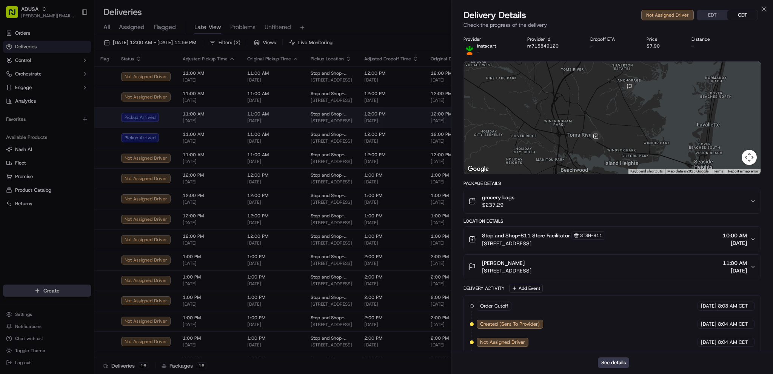 This screenshot has height=374, width=773. What do you see at coordinates (612, 201) in the screenshot?
I see `button: grocery bags$237.29` at bounding box center [612, 201].